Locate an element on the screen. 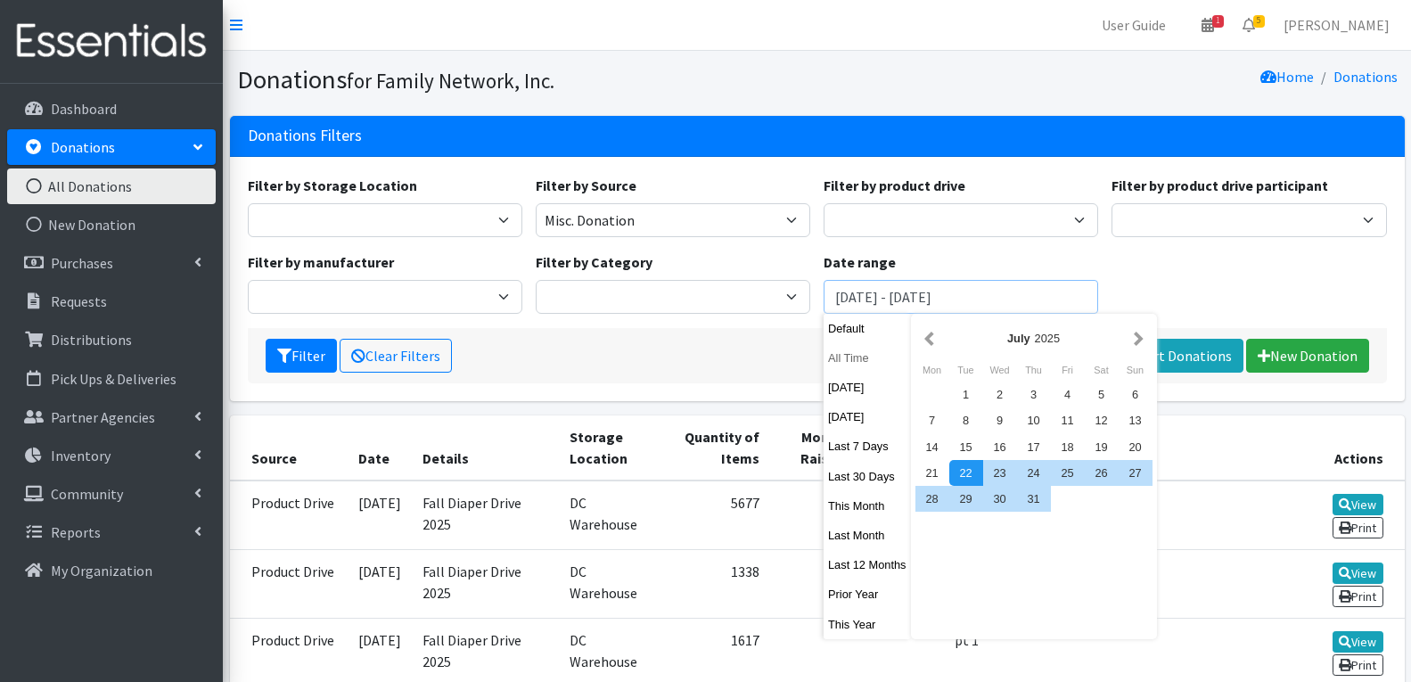  a: Inventory is located at coordinates (111, 455).